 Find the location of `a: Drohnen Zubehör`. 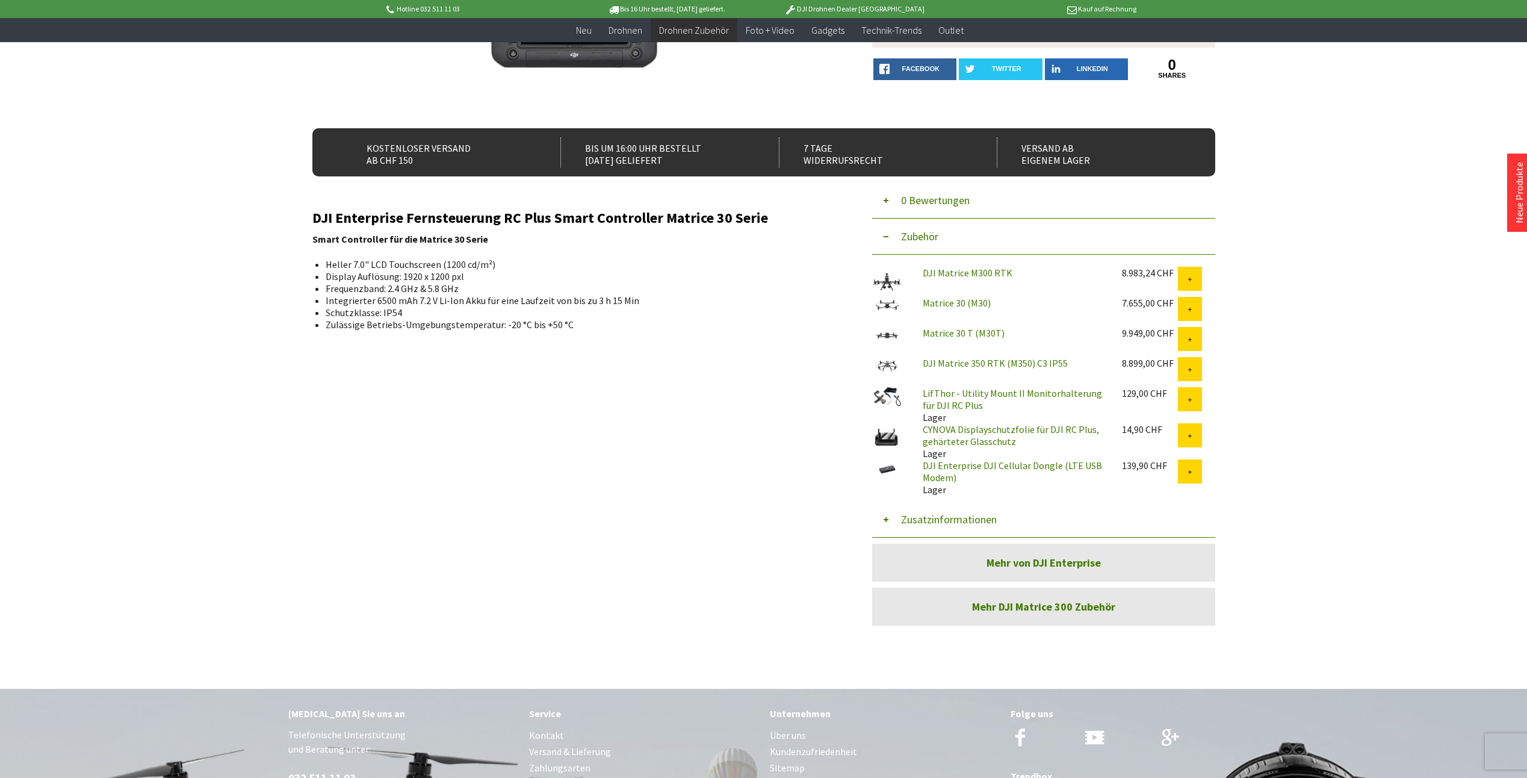

a: Drohnen Zubehör is located at coordinates (694, 30).